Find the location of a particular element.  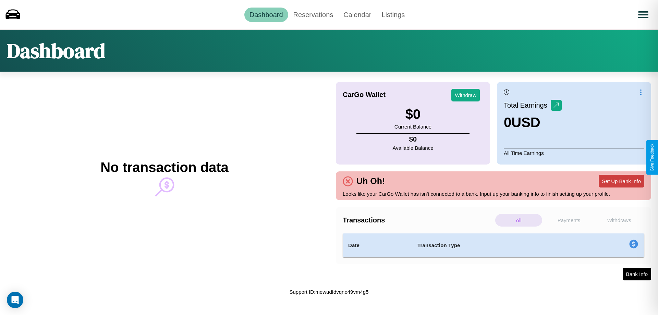

button: Set Up Bank Info is located at coordinates (622, 181).